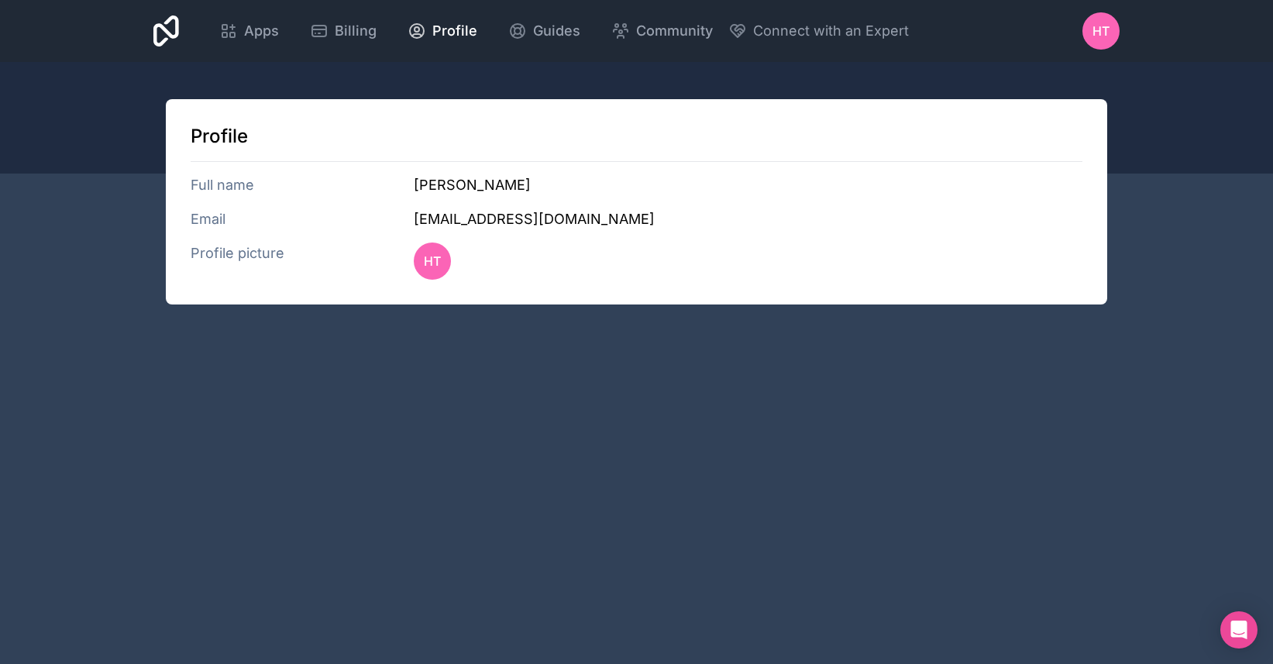 The height and width of the screenshot is (664, 1273). Describe the element at coordinates (302, 185) in the screenshot. I see `h3: Full name` at that location.